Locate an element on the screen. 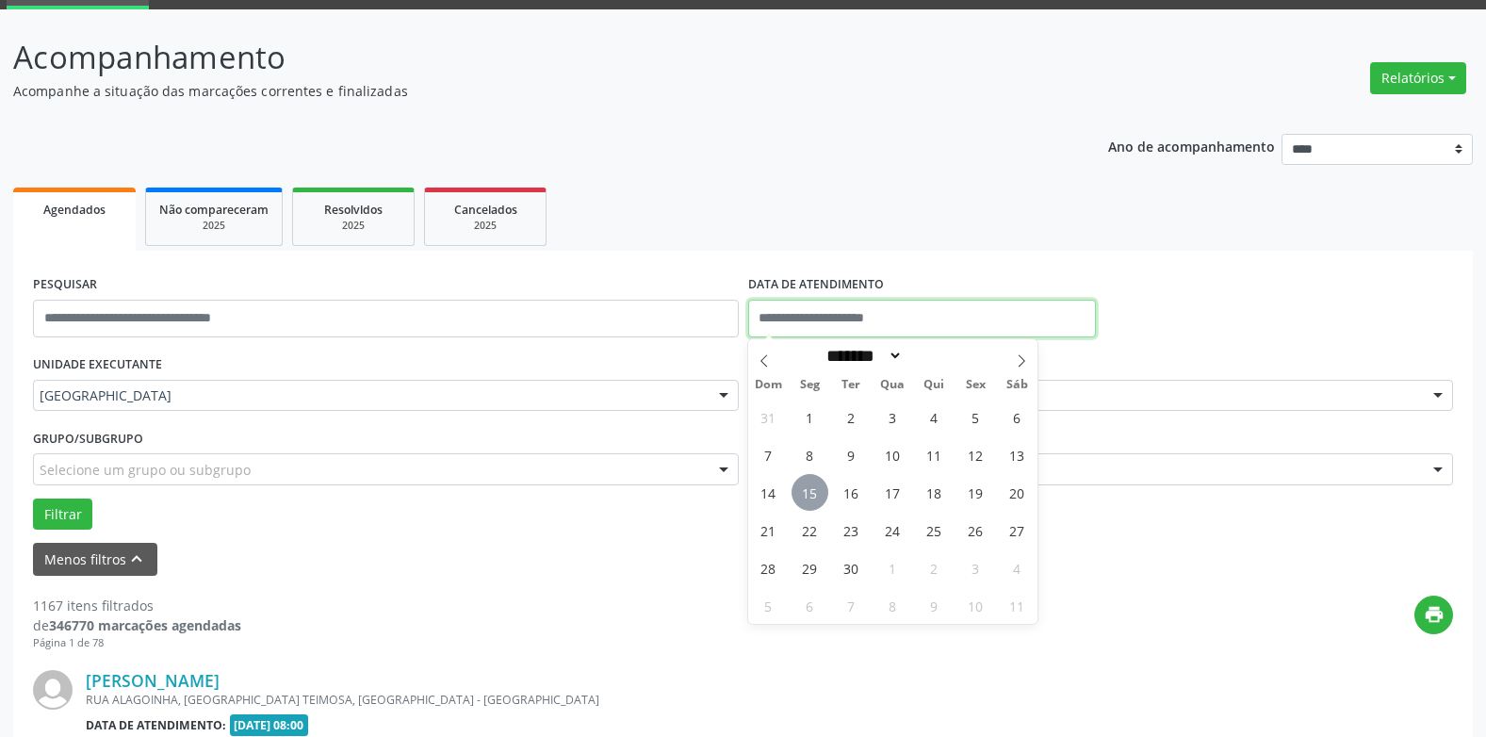 Image resolution: width=1486 pixels, height=737 pixels. p: Acompanhe a situação das marcações correntes e finalizadas is located at coordinates (524, 90).